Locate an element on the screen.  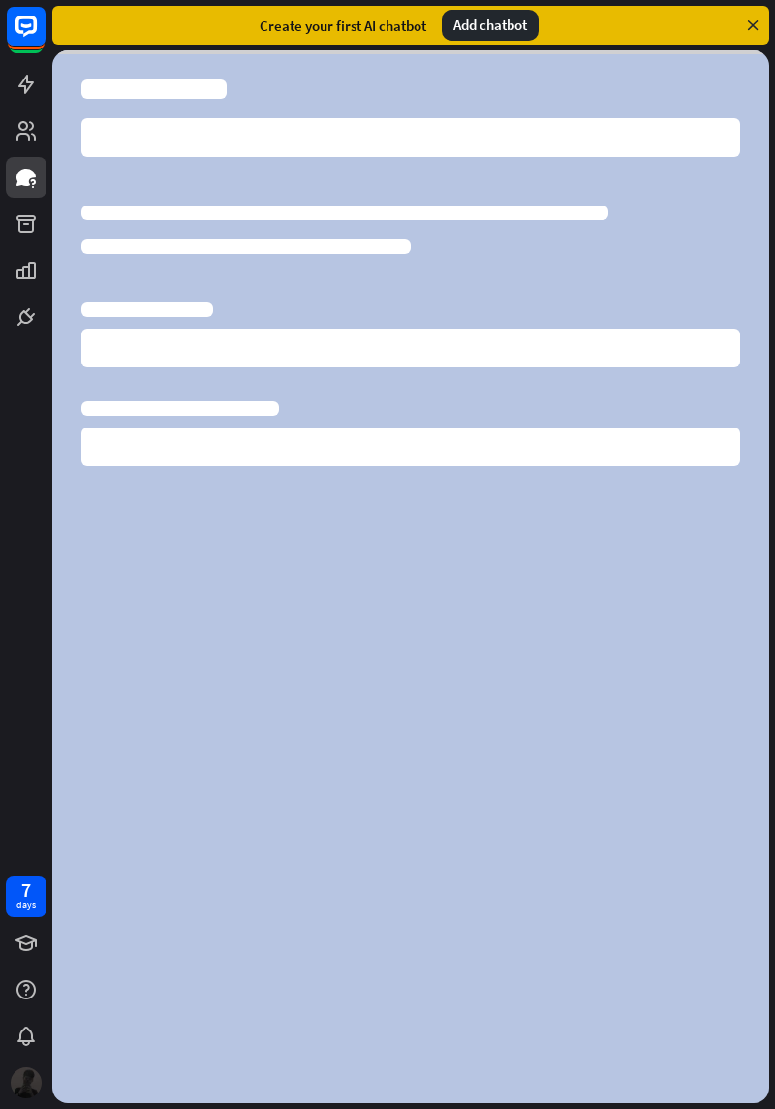
div: Create your first AI chatbot is located at coordinates (343, 25).